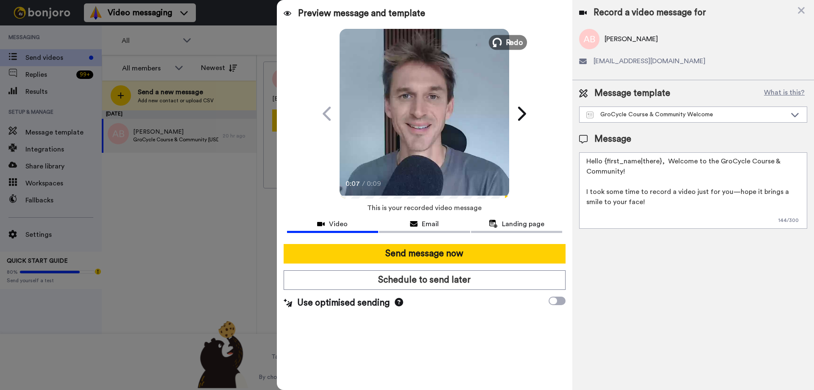  Describe the element at coordinates (784, 93) in the screenshot. I see `button: What is this?` at that location.